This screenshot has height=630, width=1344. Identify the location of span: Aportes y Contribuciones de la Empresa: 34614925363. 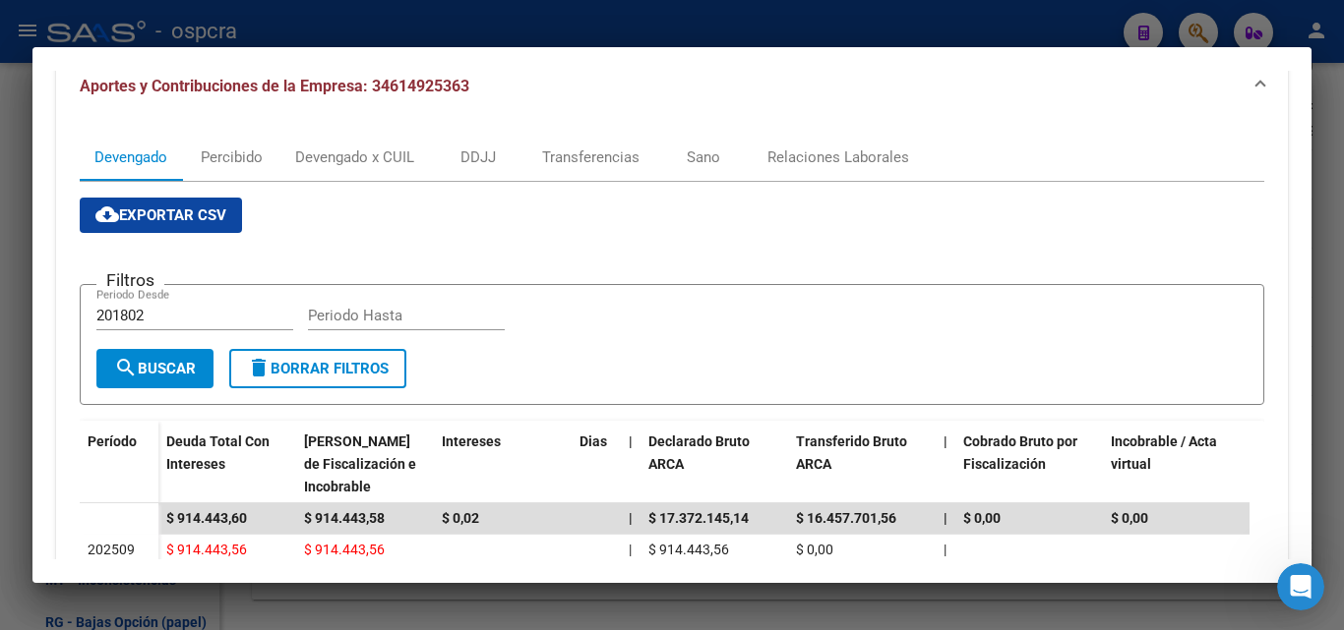
(274, 86).